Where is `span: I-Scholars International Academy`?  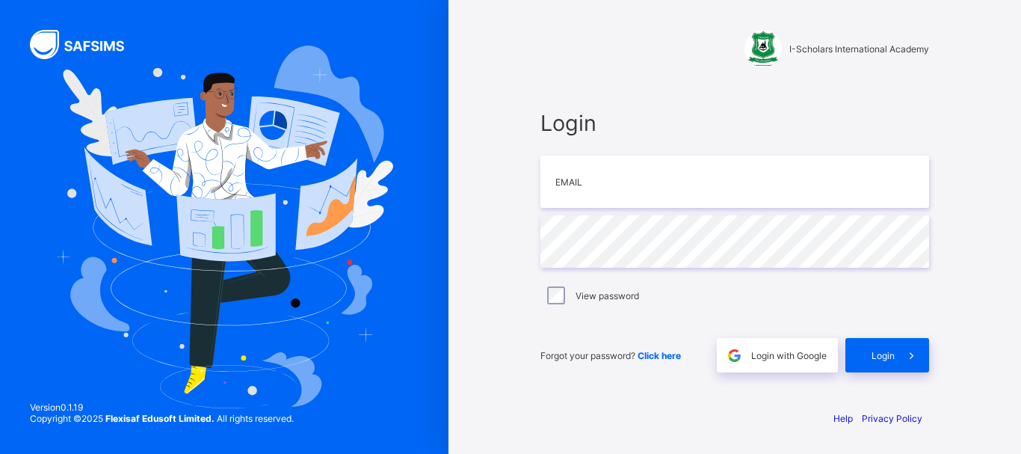 span: I-Scholars International Academy is located at coordinates (859, 49).